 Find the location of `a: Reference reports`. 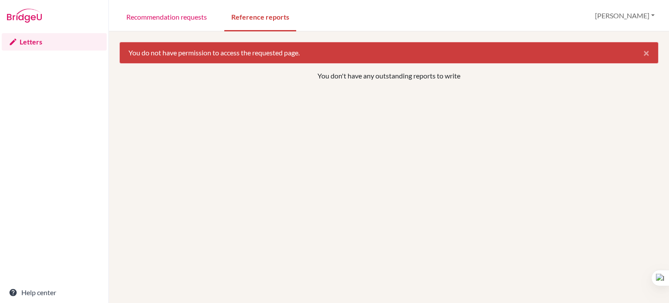

a: Reference reports is located at coordinates (260, 16).